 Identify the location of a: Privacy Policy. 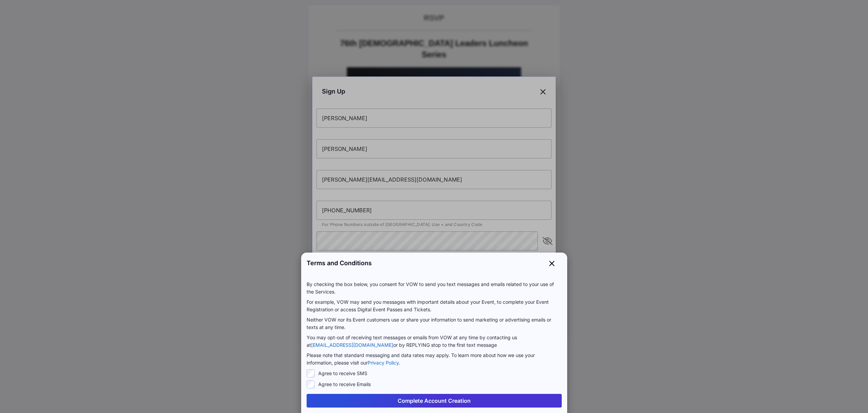
(383, 362).